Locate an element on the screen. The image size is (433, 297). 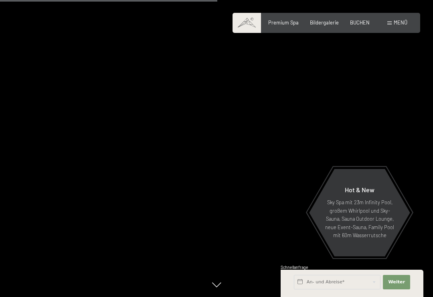
a: Premium Spa is located at coordinates (284, 22).